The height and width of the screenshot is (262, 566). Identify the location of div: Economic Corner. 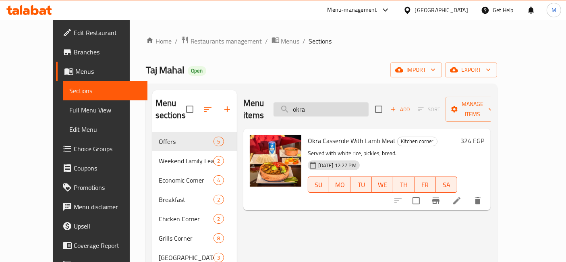
(186, 180).